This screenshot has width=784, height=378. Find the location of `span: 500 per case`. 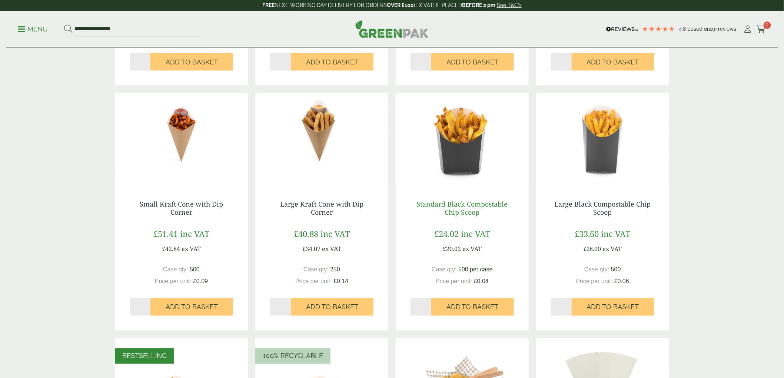

span: 500 per case is located at coordinates (475, 270).